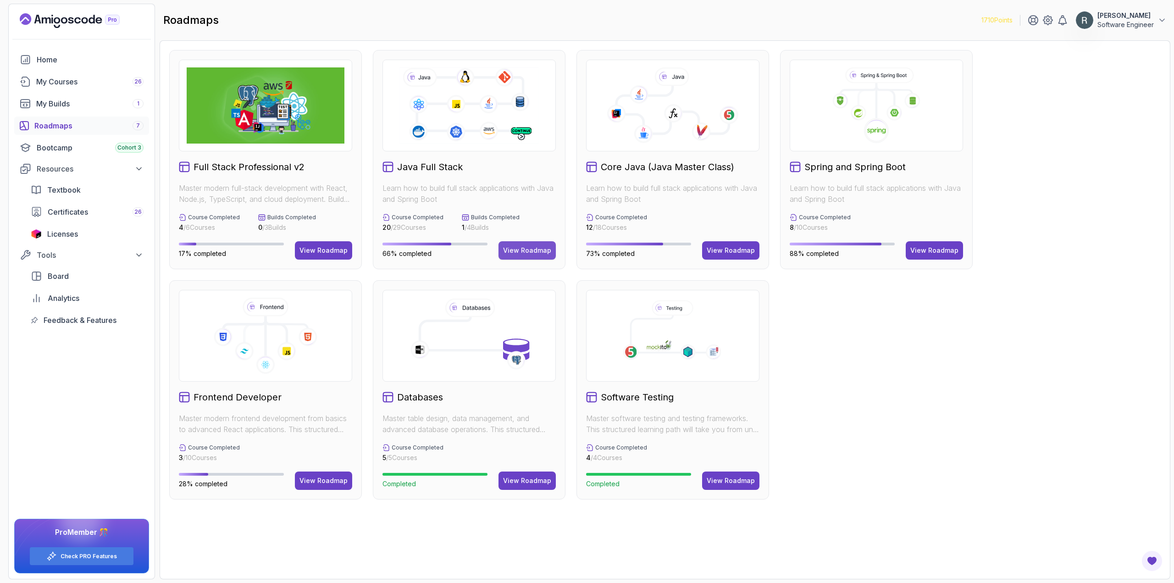 This screenshot has width=1174, height=583. What do you see at coordinates (202, 253) in the screenshot?
I see `span: 17% completed` at bounding box center [202, 253].